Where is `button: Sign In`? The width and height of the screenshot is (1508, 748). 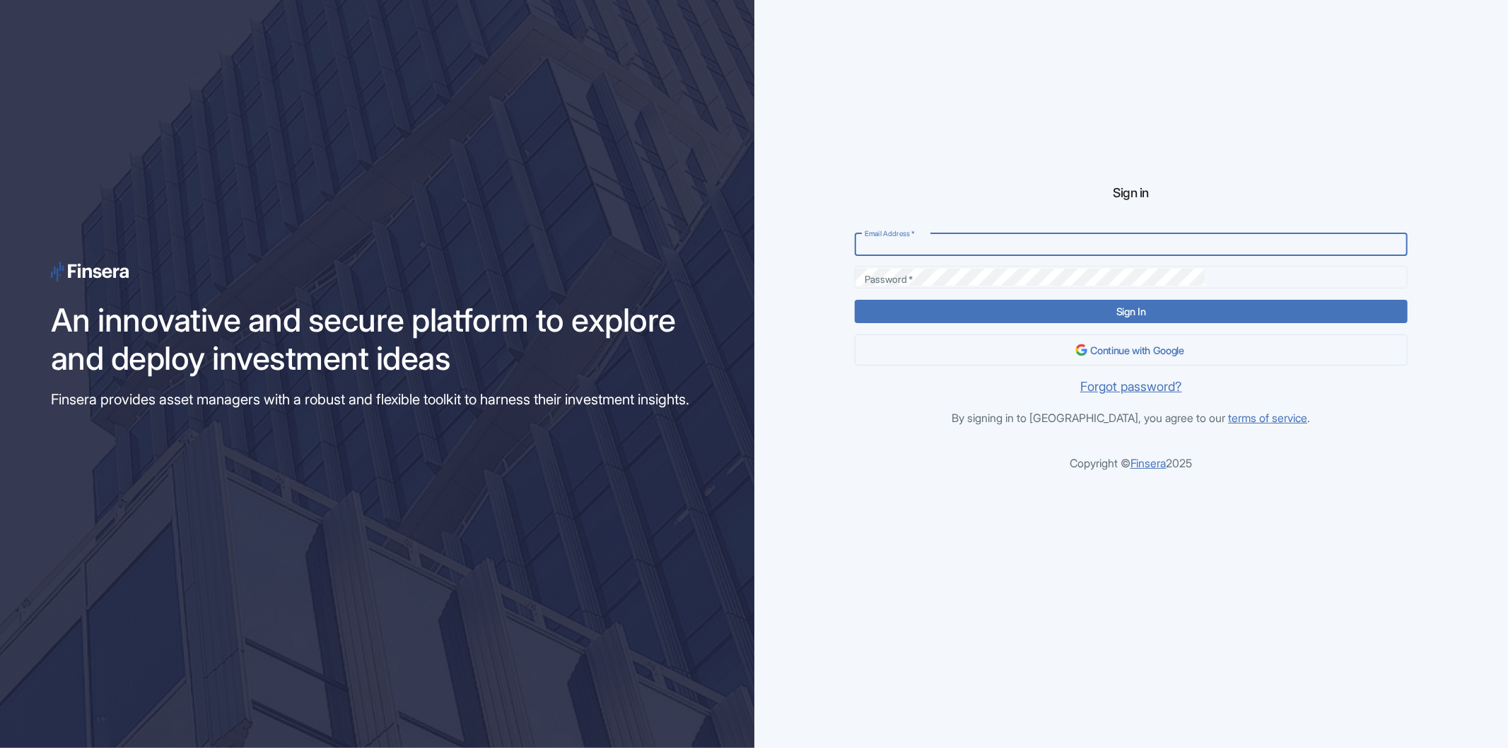 button: Sign In is located at coordinates (1131, 311).